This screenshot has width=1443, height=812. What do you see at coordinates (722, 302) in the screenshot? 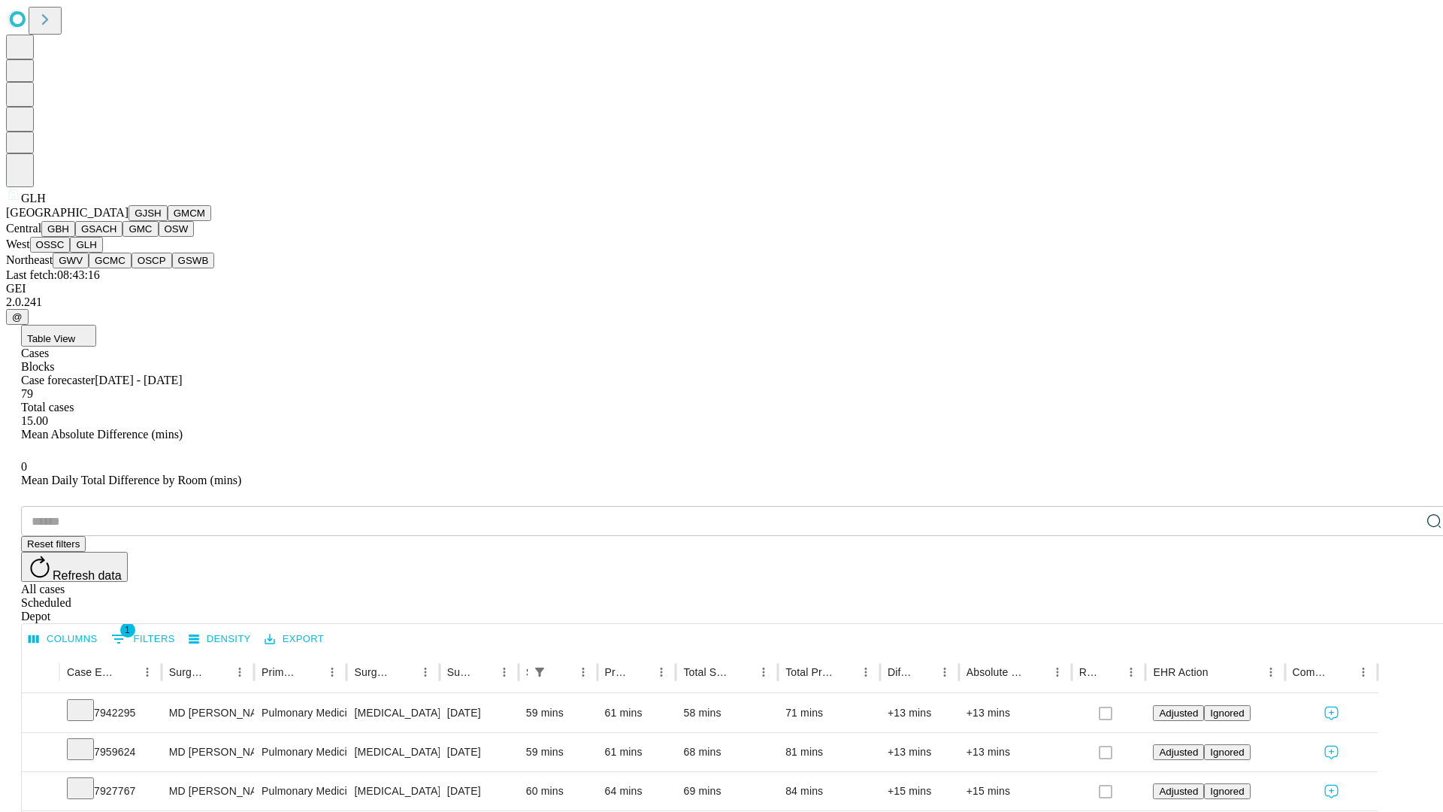
I see `div: 2.0.241` at bounding box center [722, 302].